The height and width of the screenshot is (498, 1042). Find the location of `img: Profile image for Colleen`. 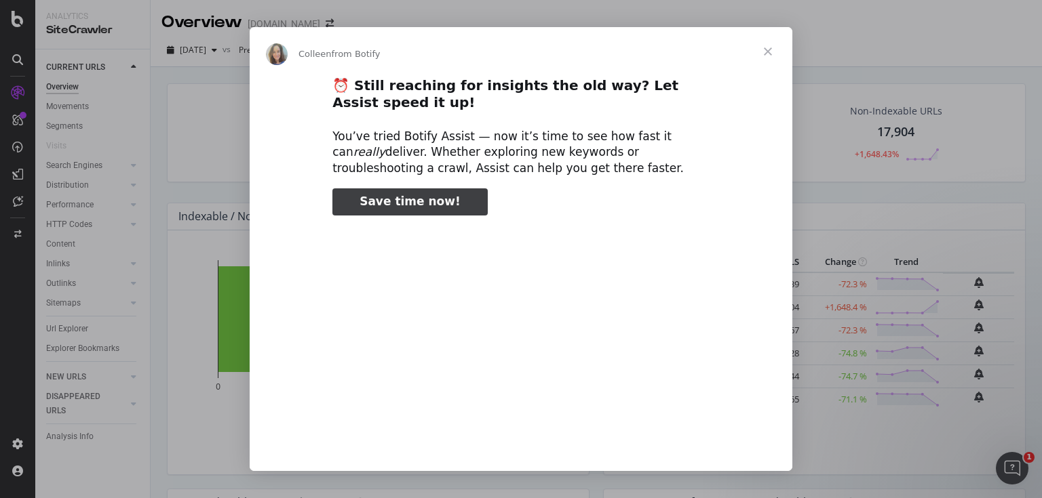

img: Profile image for Colleen is located at coordinates (277, 54).